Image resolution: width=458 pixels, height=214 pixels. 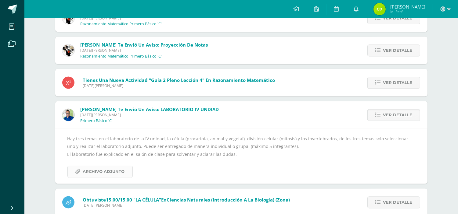 I want to click on div: Hay tres temas en el laboratorio de la IV unidad, la célula (procariota, animal y vegetal), divis..., so click(x=241, y=156).